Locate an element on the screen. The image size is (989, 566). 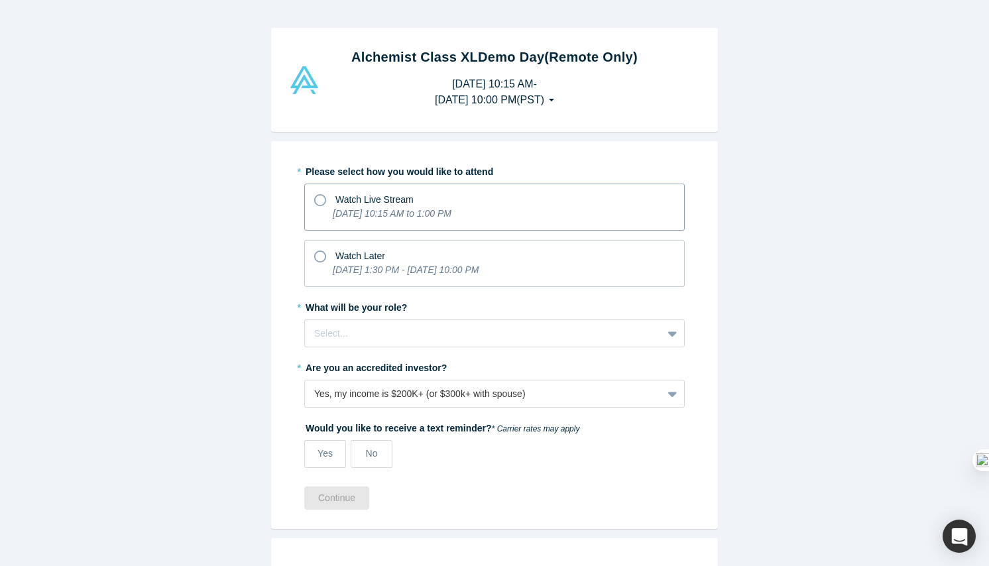
span: No is located at coordinates (372, 453).